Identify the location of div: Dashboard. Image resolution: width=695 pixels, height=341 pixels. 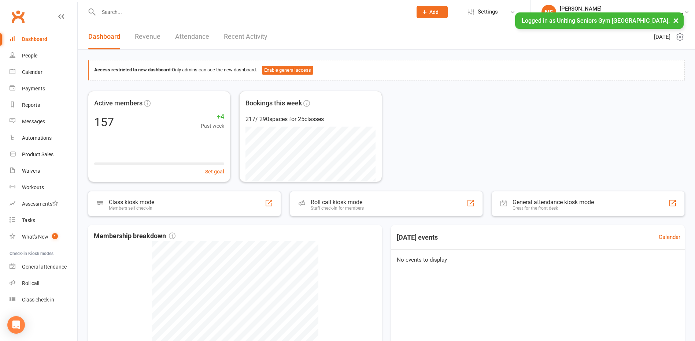
(34, 39).